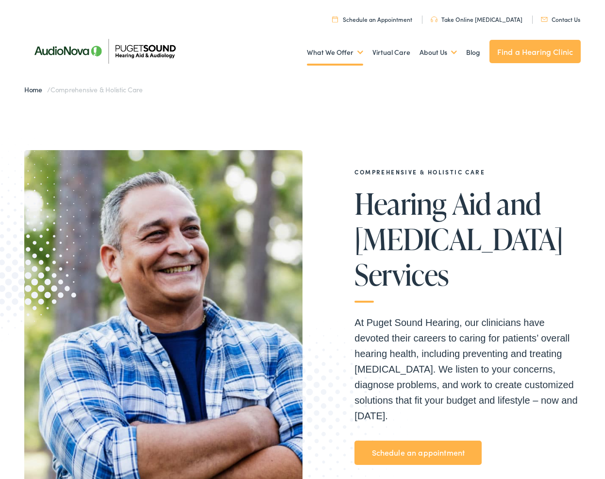 Image resolution: width=605 pixels, height=479 pixels. Describe the element at coordinates (438, 52) in the screenshot. I see `a: About Us` at that location.